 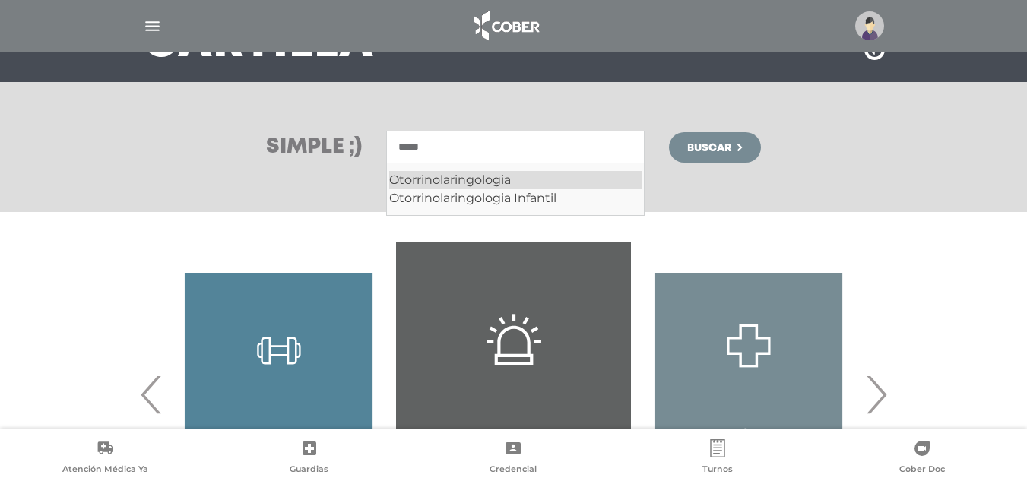 I want to click on img: Cober_menu-lines-white.svg, so click(x=152, y=26).